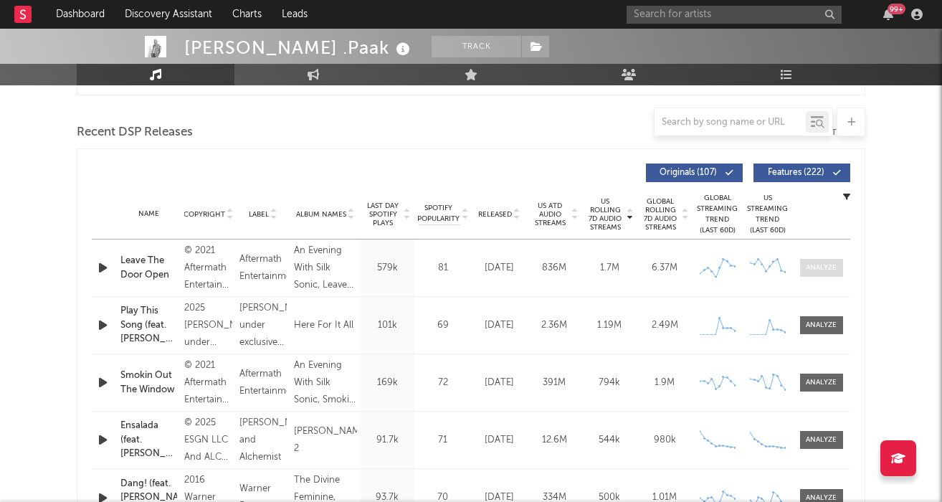  I want to click on div: 836M, so click(554, 268).